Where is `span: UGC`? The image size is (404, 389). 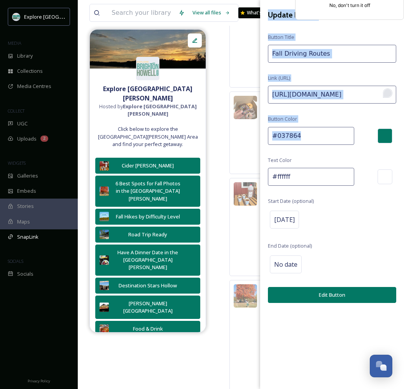 span: UGC is located at coordinates (22, 123).